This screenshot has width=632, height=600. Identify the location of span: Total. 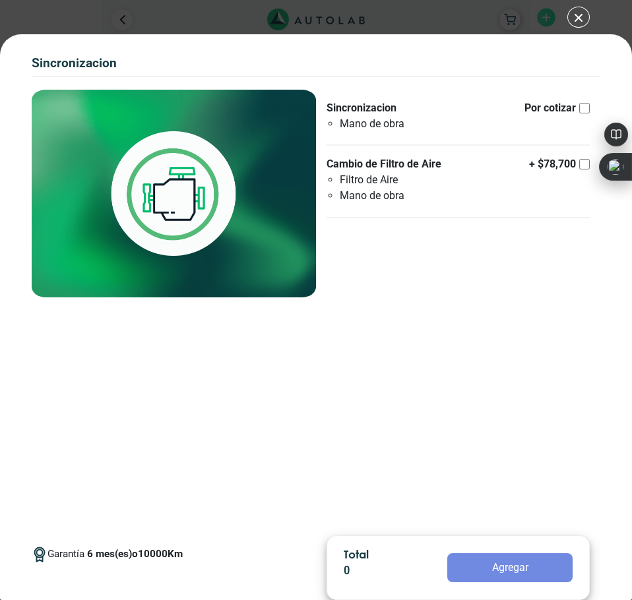
(356, 554).